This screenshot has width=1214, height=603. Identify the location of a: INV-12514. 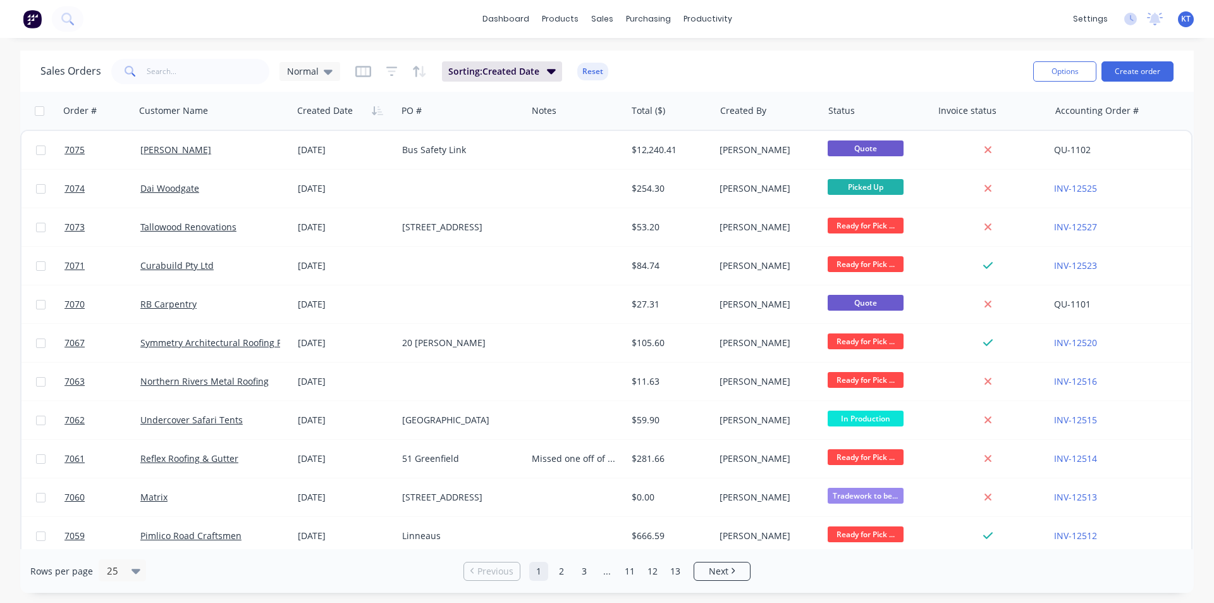
(1076, 458).